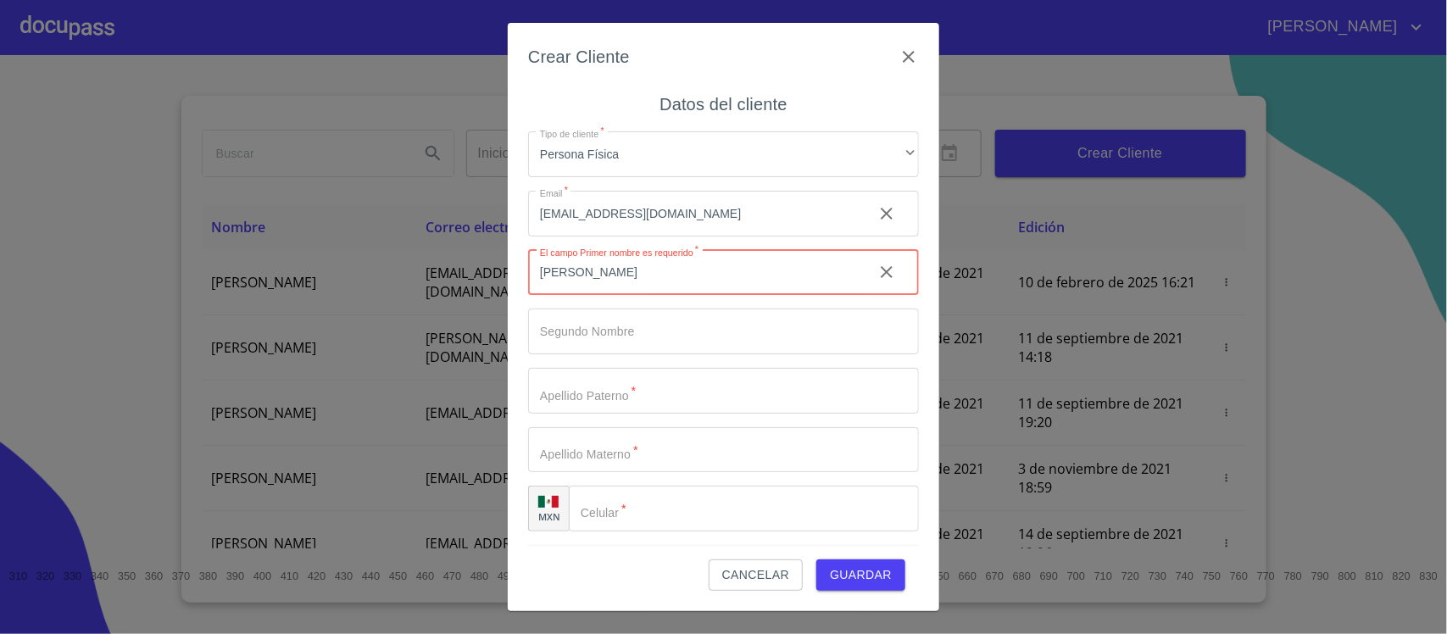 The image size is (1447, 634). I want to click on div: Persona Física, so click(723, 154).